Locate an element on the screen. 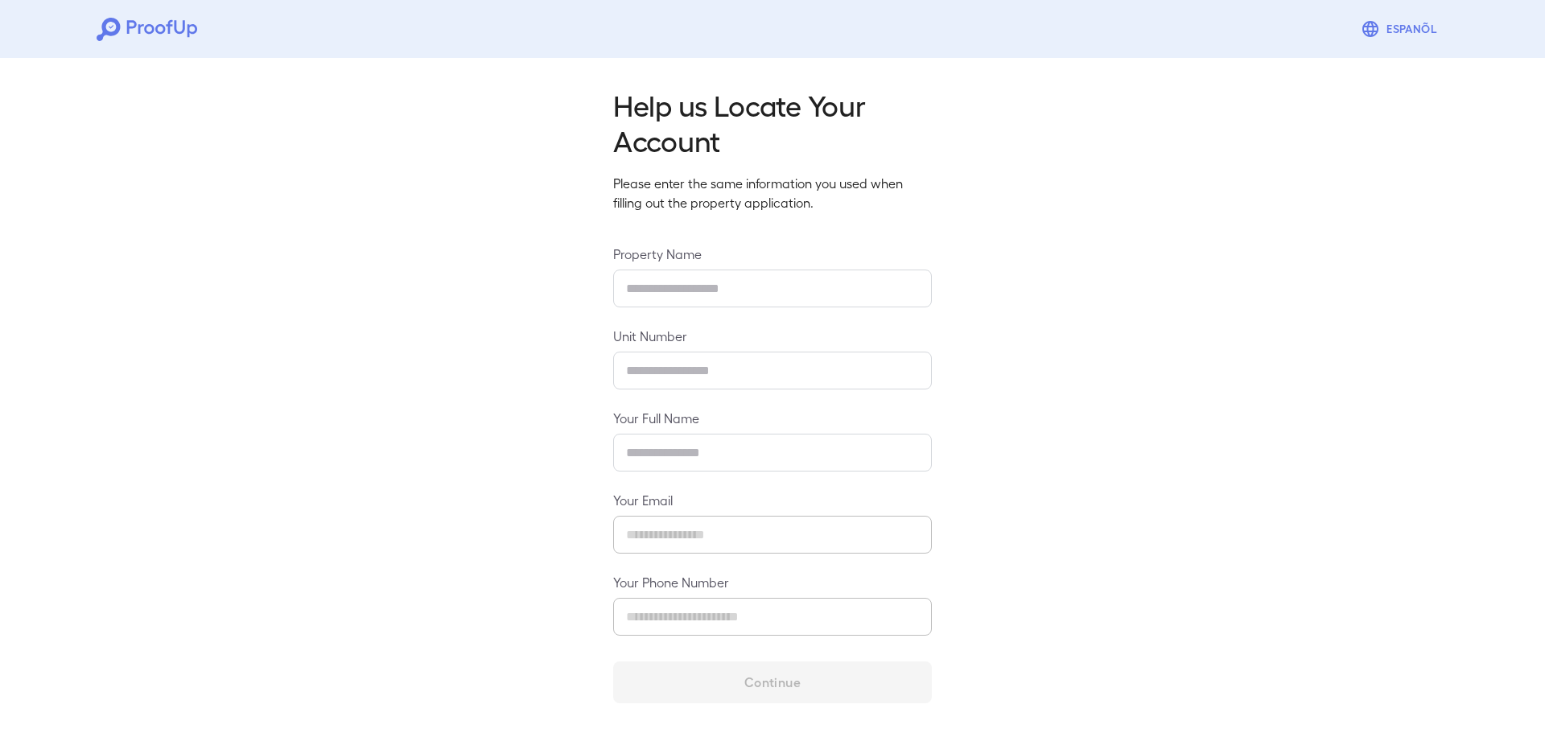 The image size is (1545, 733). label: Property Name is located at coordinates (773, 254).